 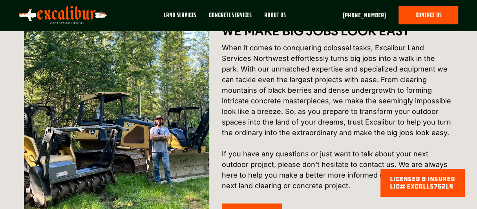 I want to click on a: About Us, so click(x=275, y=18).